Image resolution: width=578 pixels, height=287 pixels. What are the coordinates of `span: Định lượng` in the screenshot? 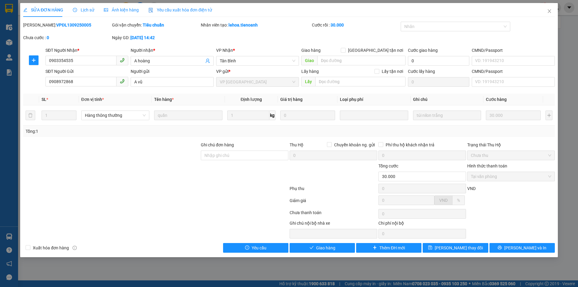 It's located at (251, 99).